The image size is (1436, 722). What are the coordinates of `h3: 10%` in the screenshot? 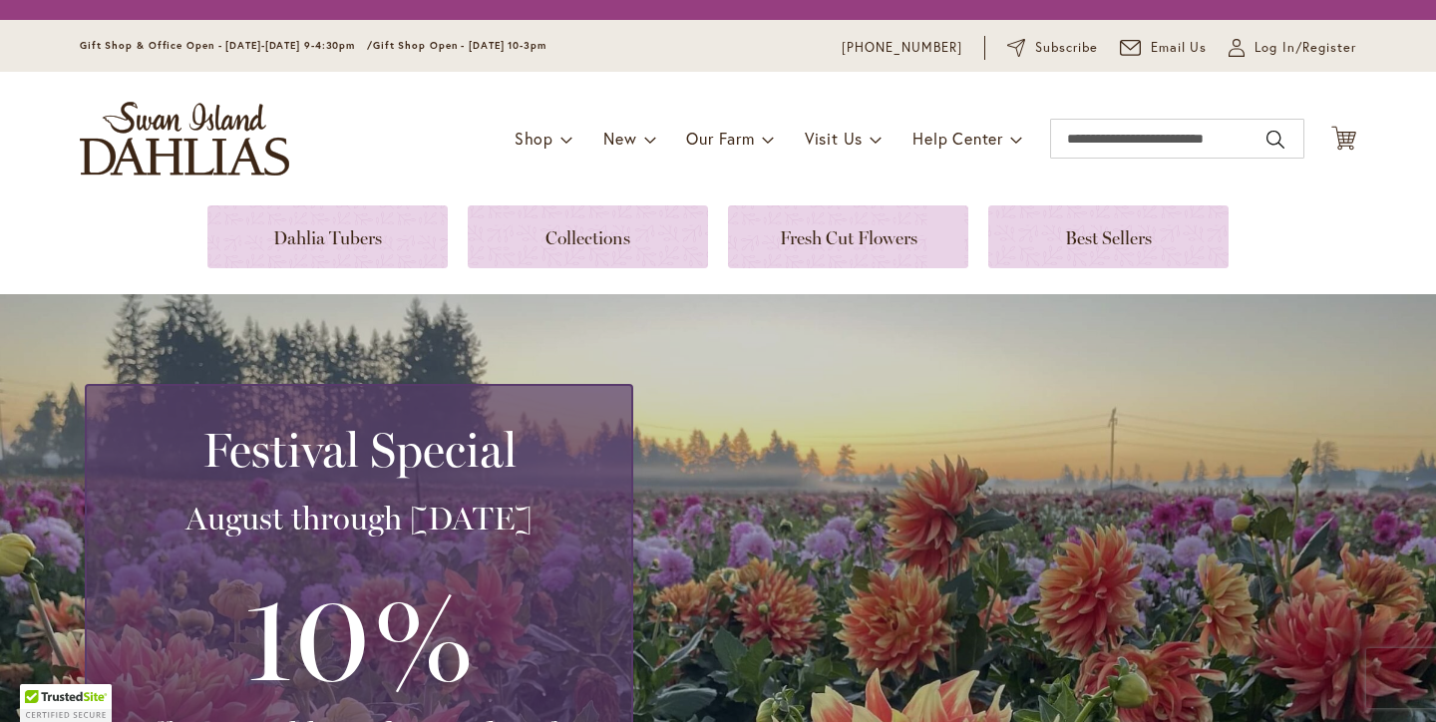 It's located at (359, 636).